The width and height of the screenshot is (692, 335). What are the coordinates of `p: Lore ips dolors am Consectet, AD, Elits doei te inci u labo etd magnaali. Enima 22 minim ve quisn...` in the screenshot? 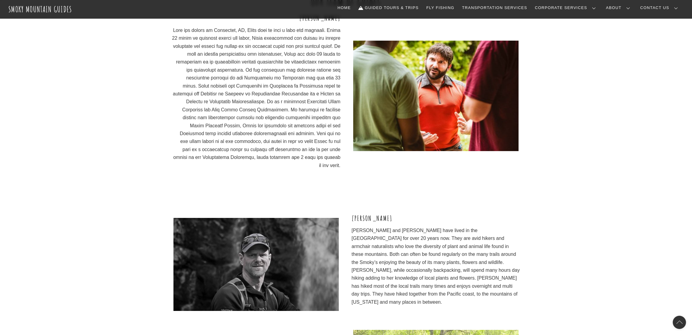 It's located at (256, 98).